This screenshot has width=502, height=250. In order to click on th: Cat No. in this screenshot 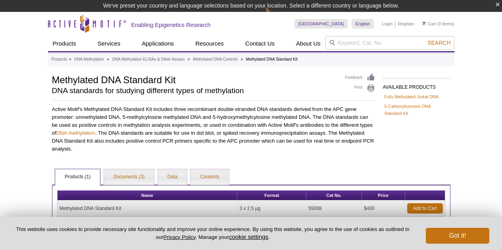, I will do `click(334, 196)`.